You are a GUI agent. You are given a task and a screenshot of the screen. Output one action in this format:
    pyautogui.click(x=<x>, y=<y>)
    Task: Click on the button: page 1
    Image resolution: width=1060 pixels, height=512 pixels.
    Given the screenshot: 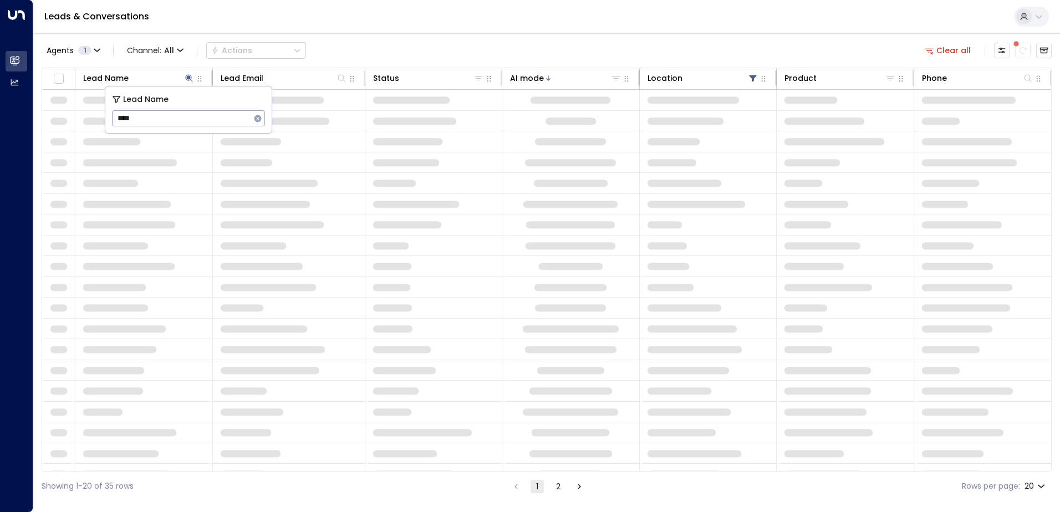 What is the action you would take?
    pyautogui.click(x=537, y=487)
    